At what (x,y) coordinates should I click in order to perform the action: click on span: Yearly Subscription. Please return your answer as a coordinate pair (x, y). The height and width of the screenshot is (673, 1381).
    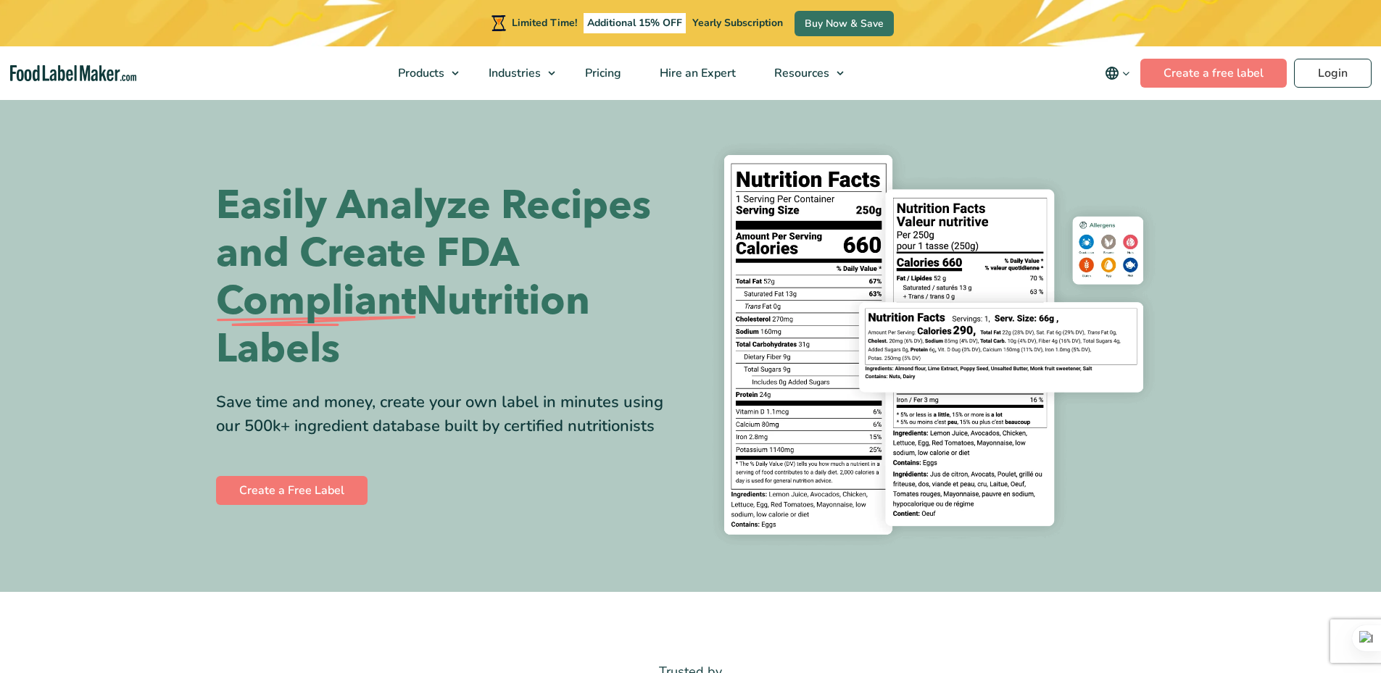
    Looking at the image, I should click on (737, 22).